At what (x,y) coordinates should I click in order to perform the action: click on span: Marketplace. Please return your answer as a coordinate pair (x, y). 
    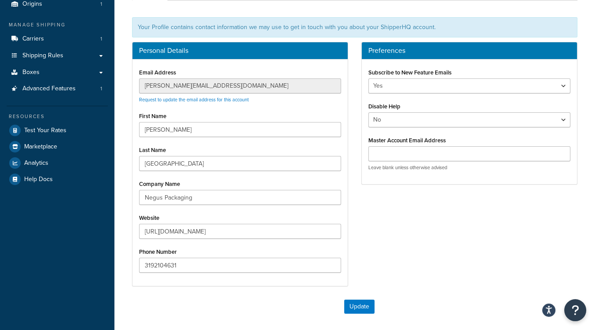
    Looking at the image, I should click on (40, 147).